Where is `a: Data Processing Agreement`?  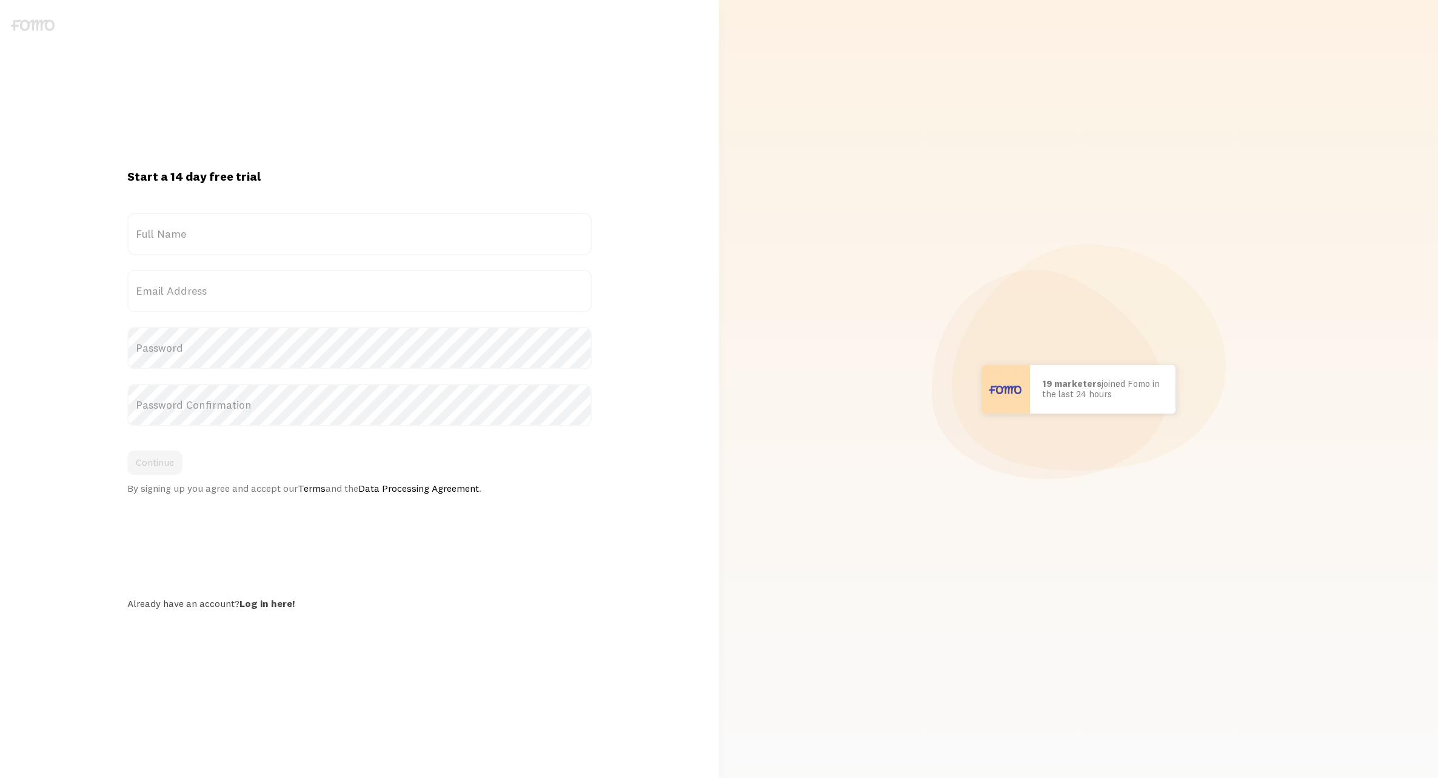
a: Data Processing Agreement is located at coordinates (418, 488).